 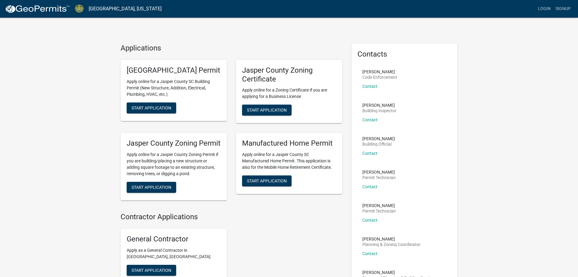 What do you see at coordinates (231, 48) in the screenshot?
I see `h4: Applications` at bounding box center [231, 48].